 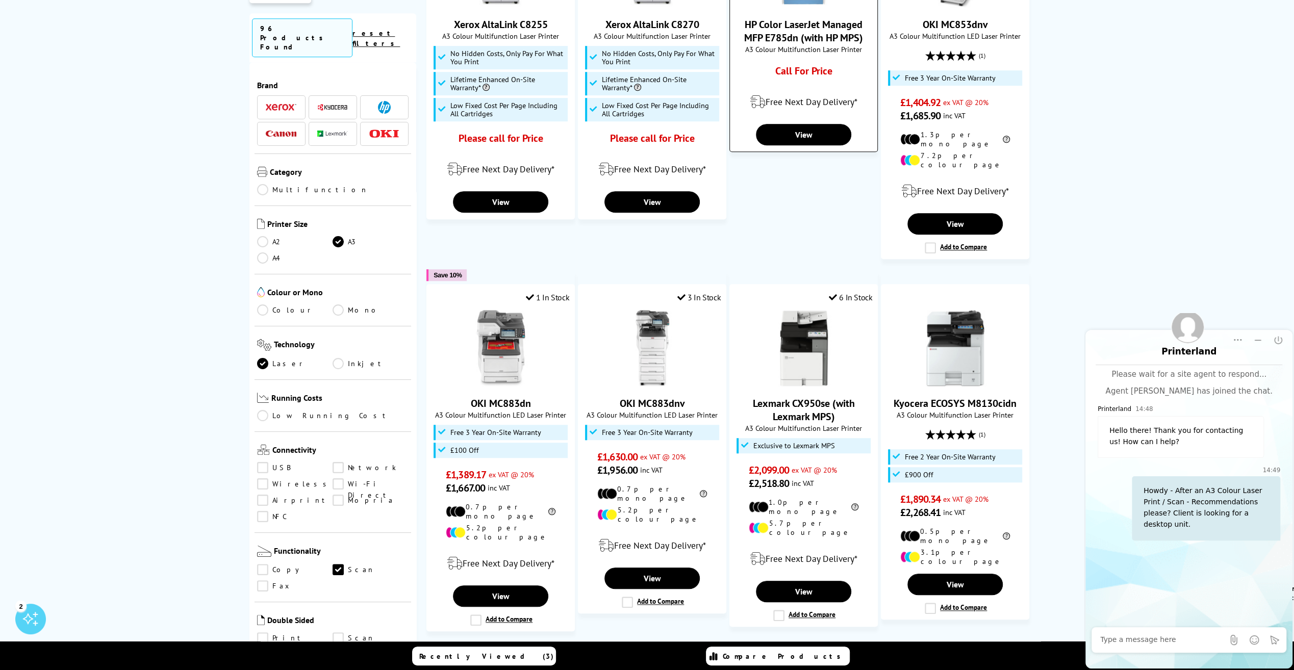 I want to click on button: Send File, so click(x=150, y=327).